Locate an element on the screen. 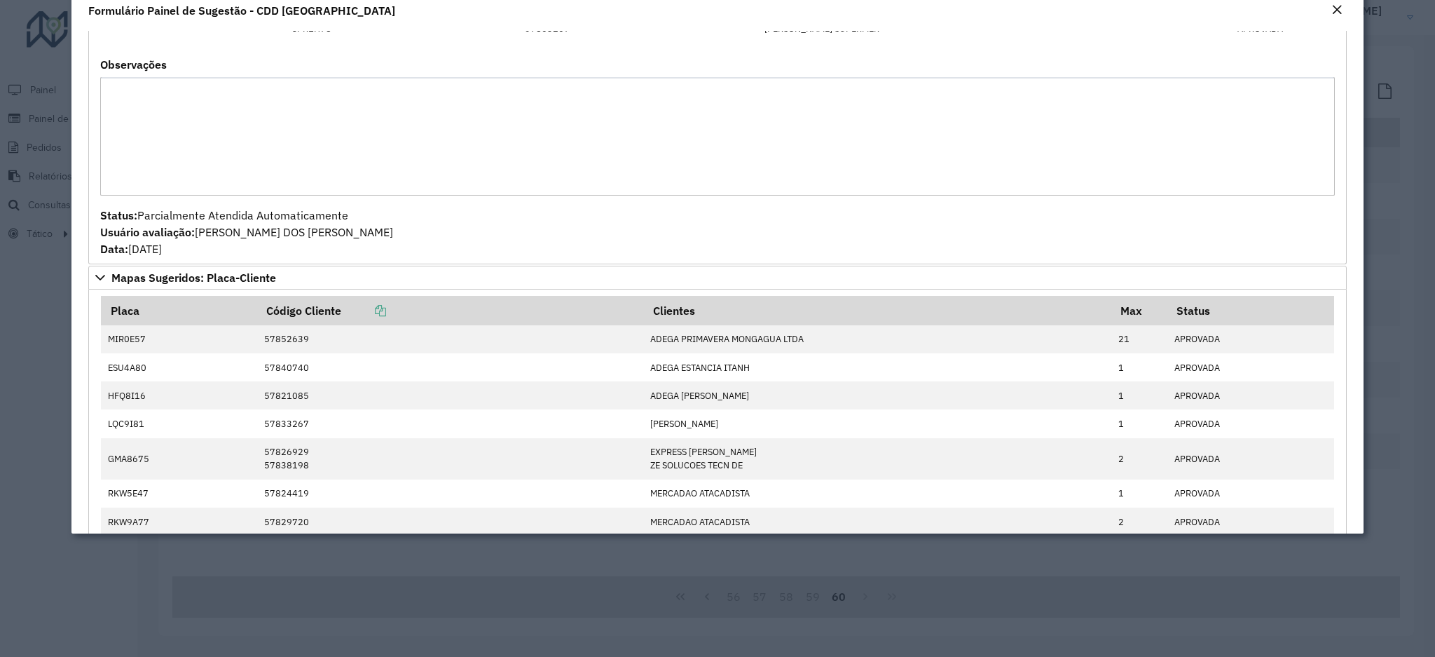 The image size is (1435, 657). td: ADEGA ESTANCIA ITANH is located at coordinates (877, 367).